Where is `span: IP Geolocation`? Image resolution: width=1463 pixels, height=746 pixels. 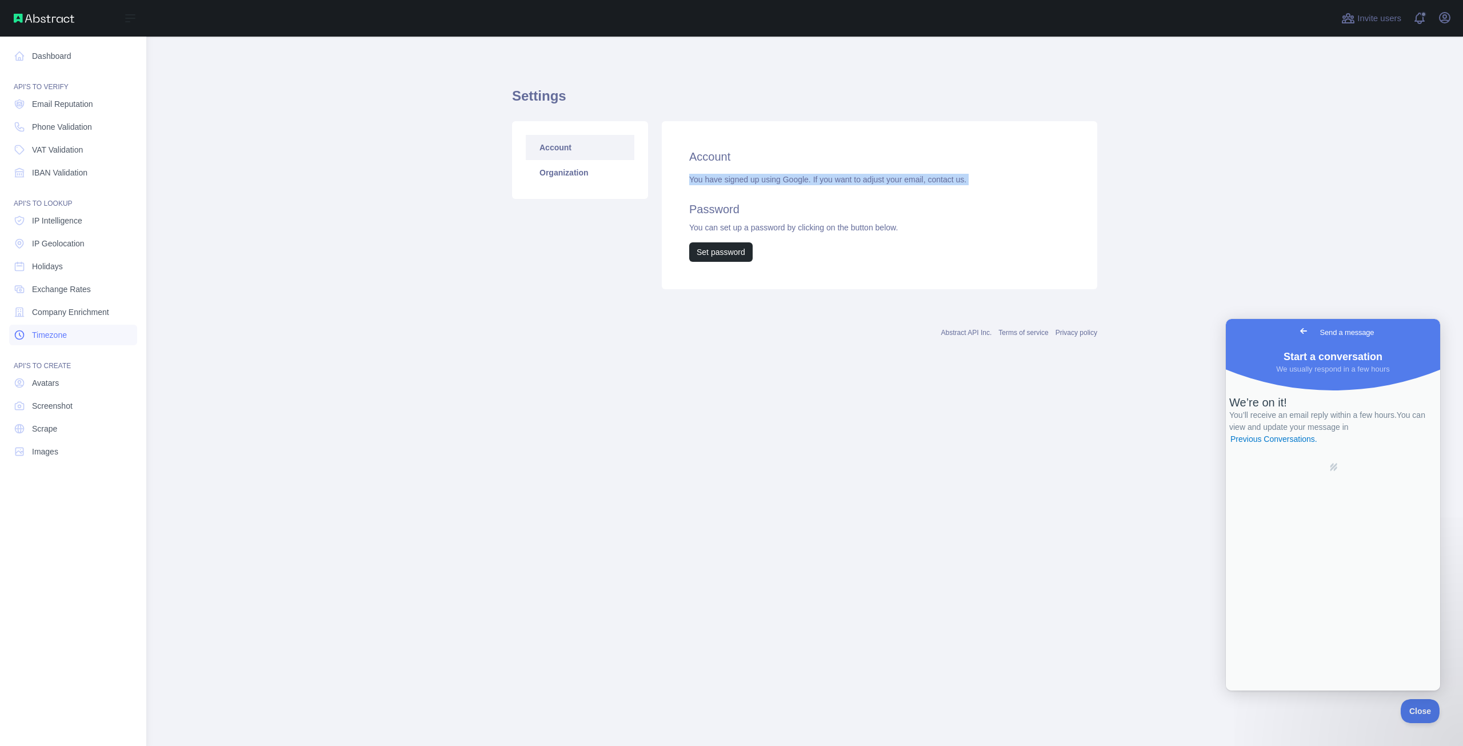 span: IP Geolocation is located at coordinates (58, 243).